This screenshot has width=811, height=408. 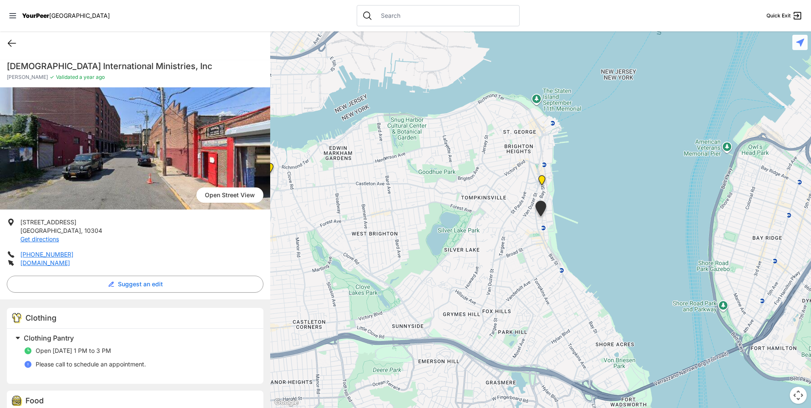 What do you see at coordinates (784, 16) in the screenshot?
I see `a: Quick Exit` at bounding box center [784, 16].